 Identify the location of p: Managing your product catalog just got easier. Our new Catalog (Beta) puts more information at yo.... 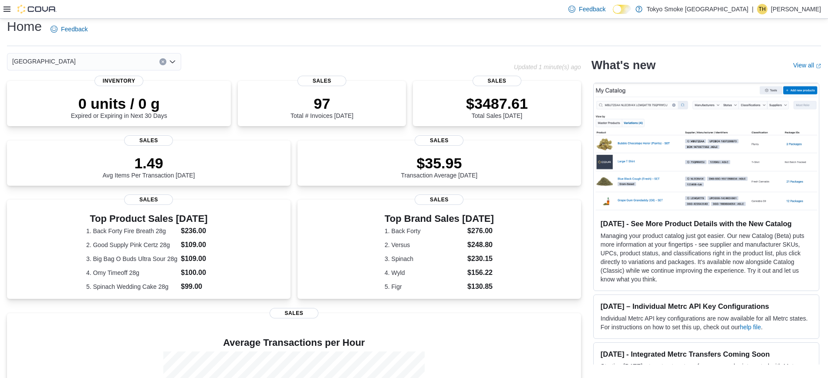
(706, 258).